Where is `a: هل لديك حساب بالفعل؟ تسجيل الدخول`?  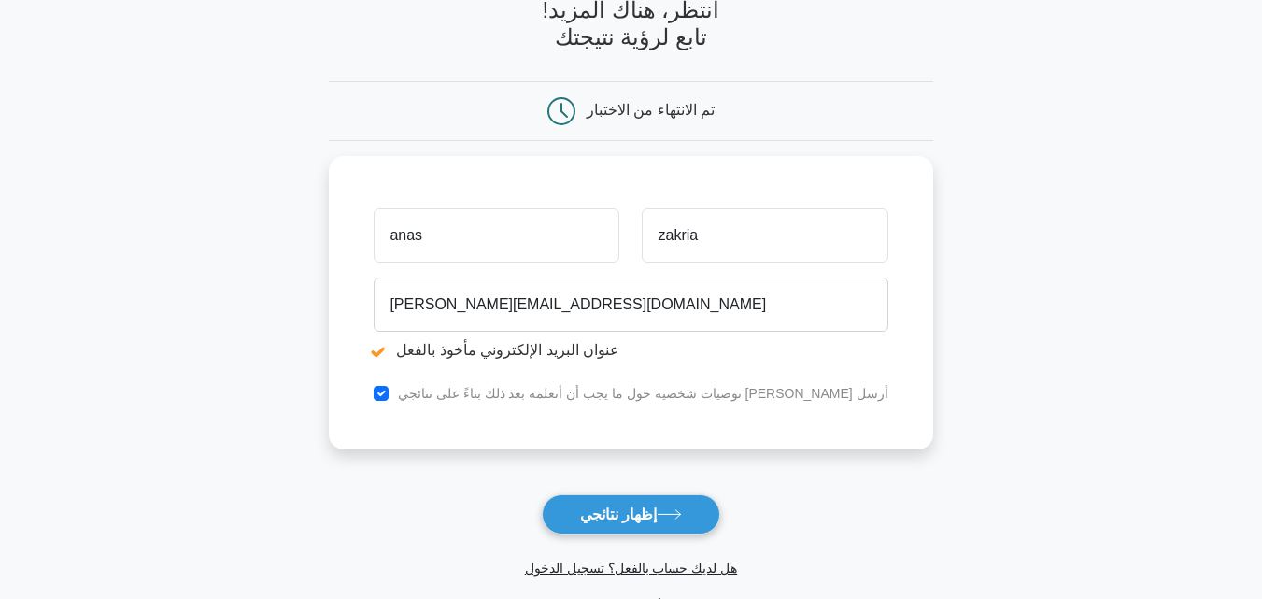
a: هل لديك حساب بالفعل؟ تسجيل الدخول is located at coordinates (630, 568).